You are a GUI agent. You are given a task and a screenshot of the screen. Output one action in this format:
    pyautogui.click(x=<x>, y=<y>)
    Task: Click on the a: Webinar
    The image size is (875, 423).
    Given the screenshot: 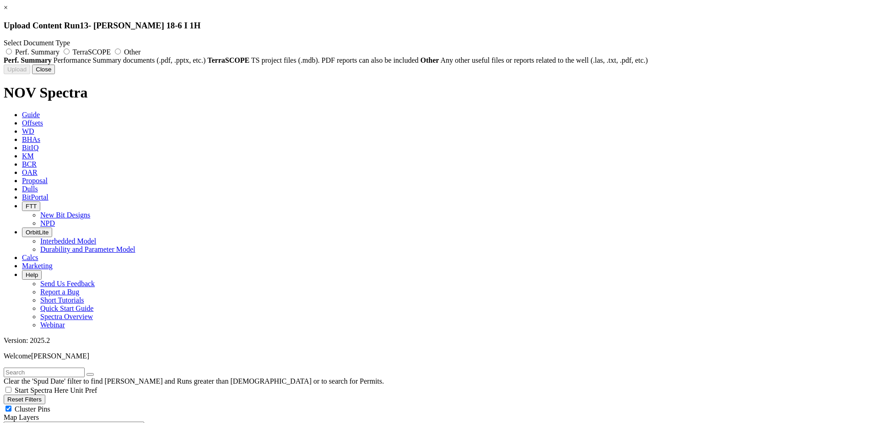 What is the action you would take?
    pyautogui.click(x=53, y=324)
    